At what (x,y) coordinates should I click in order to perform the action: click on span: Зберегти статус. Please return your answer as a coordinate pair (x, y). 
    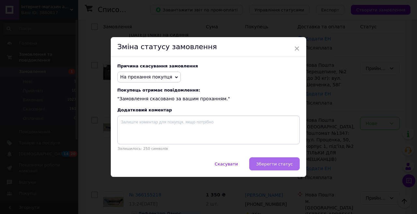
    Looking at the image, I should click on (274, 164).